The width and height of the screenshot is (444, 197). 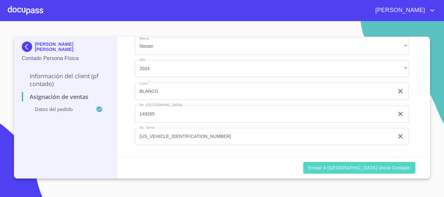 What do you see at coordinates (403, 10) in the screenshot?
I see `button: account of current user` at bounding box center [403, 10].